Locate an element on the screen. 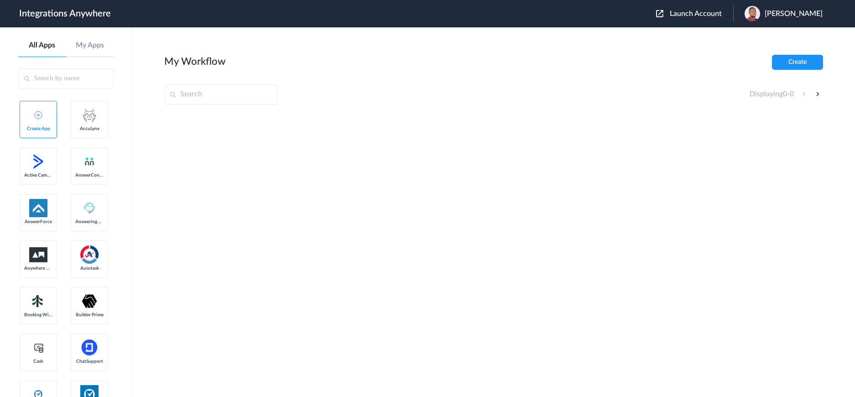 This screenshot has height=397, width=855. img: cash-logo.svg is located at coordinates (38, 348).